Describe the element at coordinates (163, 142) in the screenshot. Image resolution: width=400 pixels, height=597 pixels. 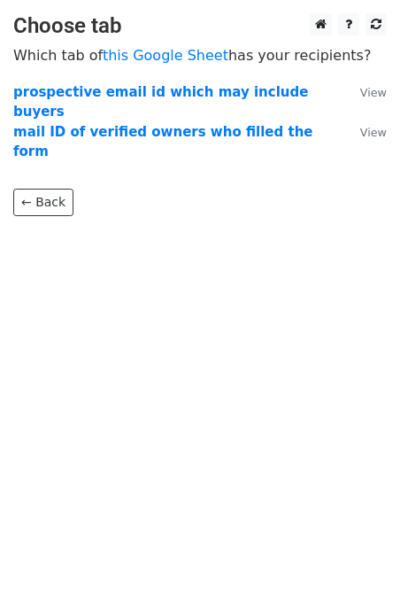
I see `a: mail ID of verified owners who filled the form` at that location.